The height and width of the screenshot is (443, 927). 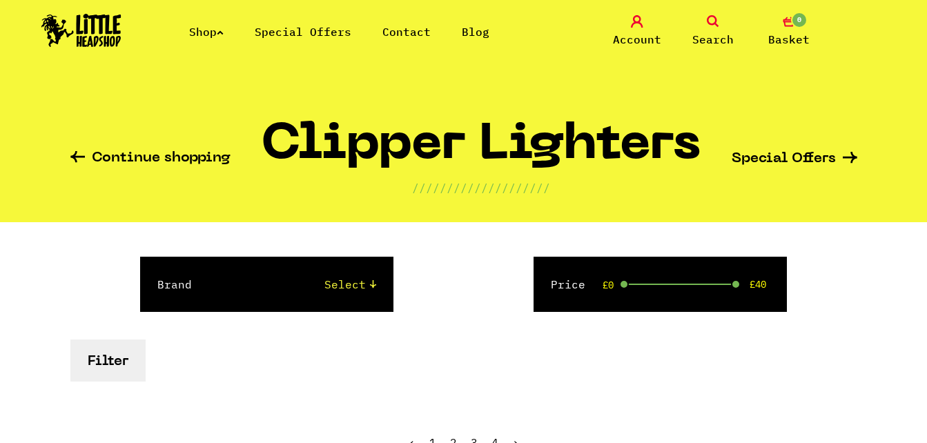 What do you see at coordinates (789, 39) in the screenshot?
I see `span: Basket` at bounding box center [789, 39].